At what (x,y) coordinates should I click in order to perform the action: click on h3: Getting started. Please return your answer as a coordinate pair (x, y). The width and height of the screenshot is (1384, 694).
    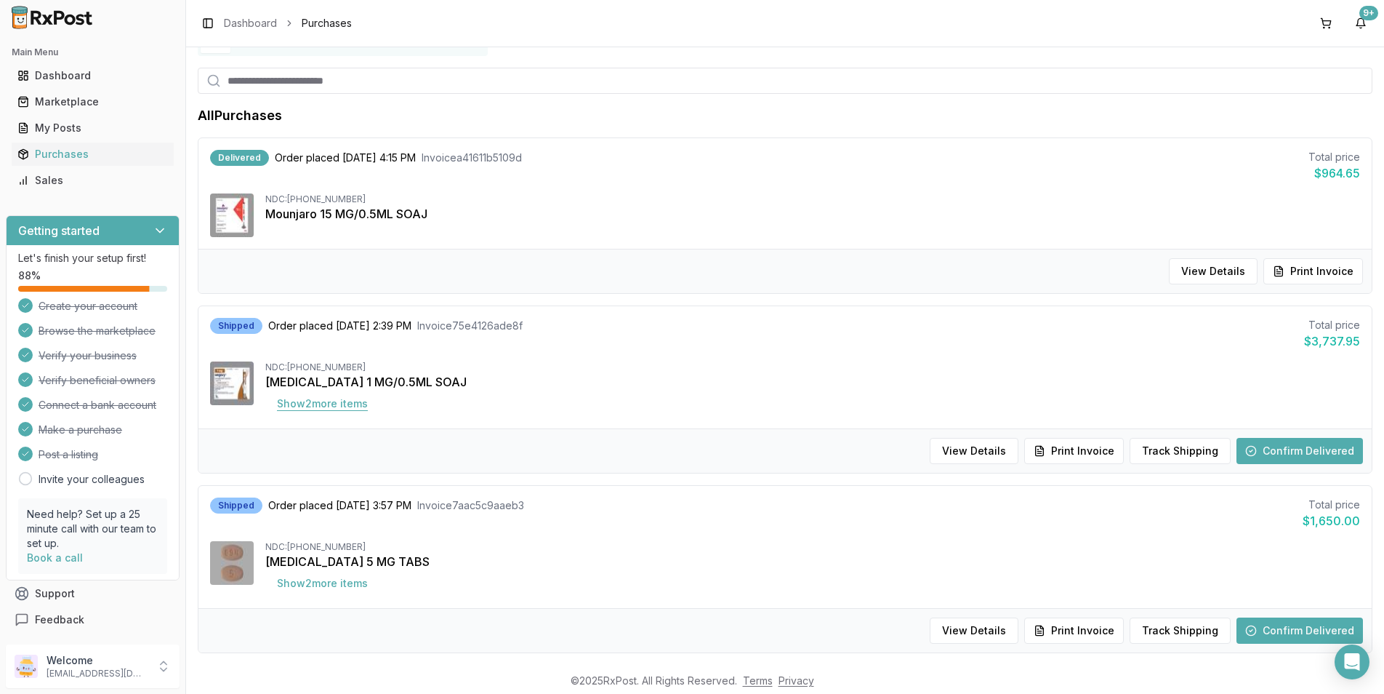
    Looking at the image, I should click on (59, 230).